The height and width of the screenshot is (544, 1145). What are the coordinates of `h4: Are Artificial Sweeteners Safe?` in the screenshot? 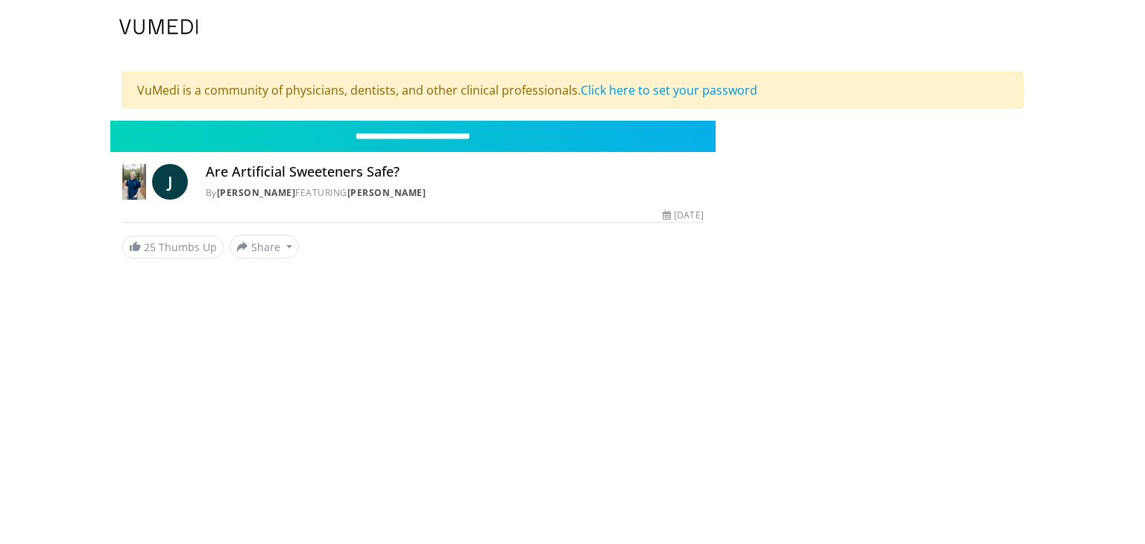 It's located at (455, 172).